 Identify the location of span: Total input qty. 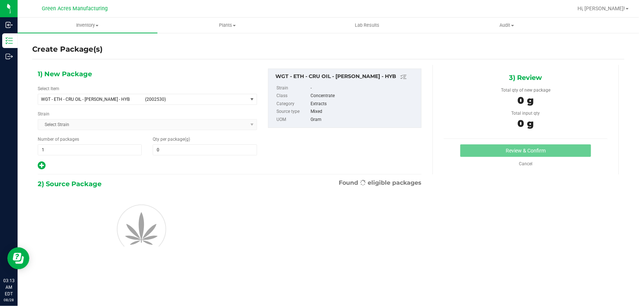
(526, 113).